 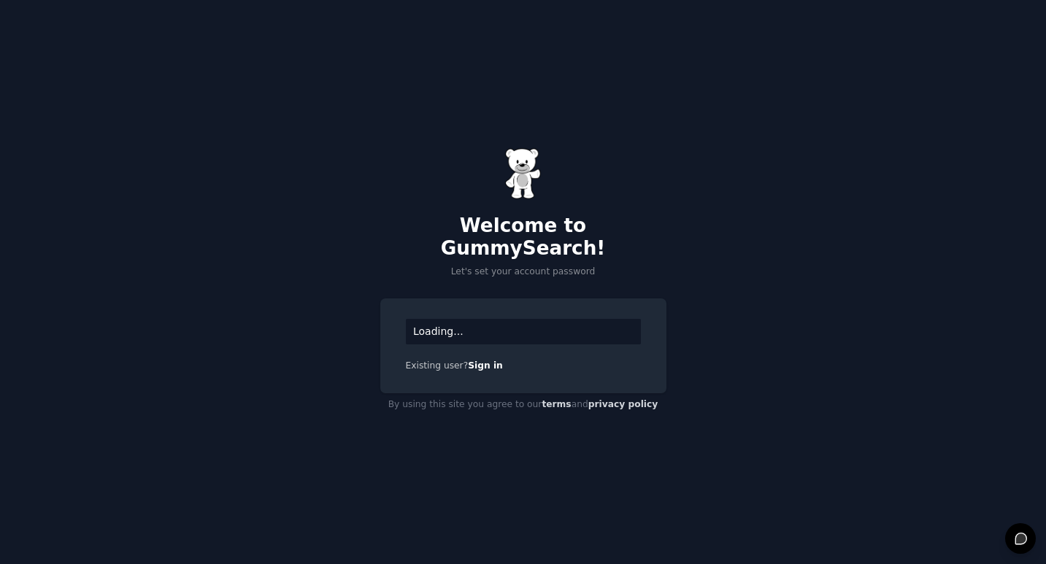 What do you see at coordinates (524, 237) in the screenshot?
I see `h2: Welcome to GummySearch!` at bounding box center [524, 237].